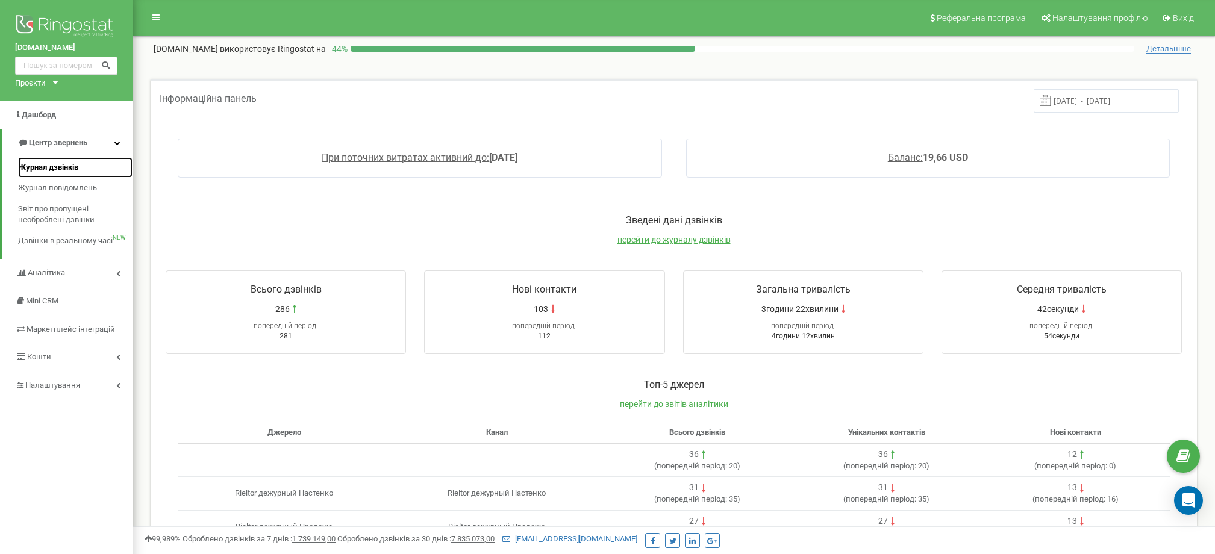  I want to click on span: Унікальних контактів, so click(887, 432).